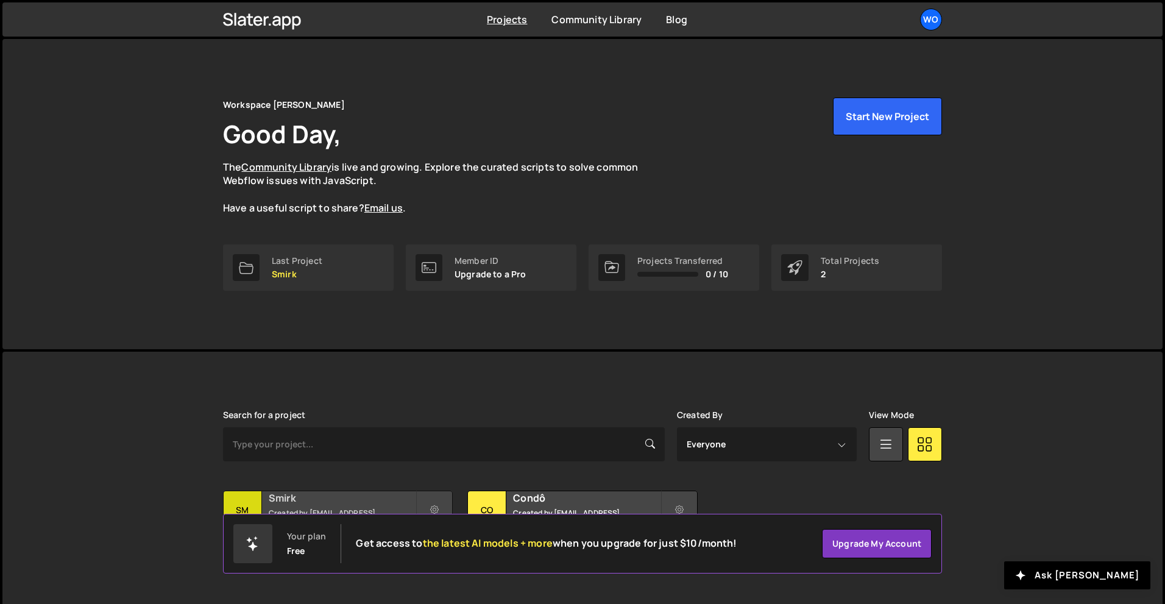 The image size is (1165, 604). Describe the element at coordinates (307, 536) in the screenshot. I see `div: Your plan` at that location.